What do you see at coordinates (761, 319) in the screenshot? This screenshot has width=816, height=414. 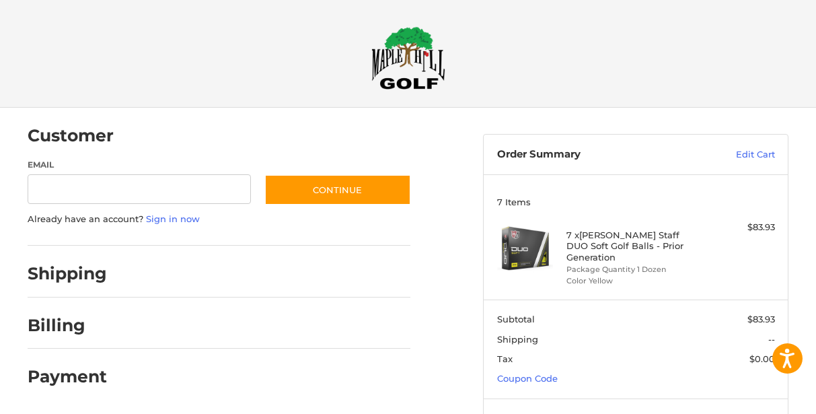 I see `span: $83.93` at bounding box center [761, 319].